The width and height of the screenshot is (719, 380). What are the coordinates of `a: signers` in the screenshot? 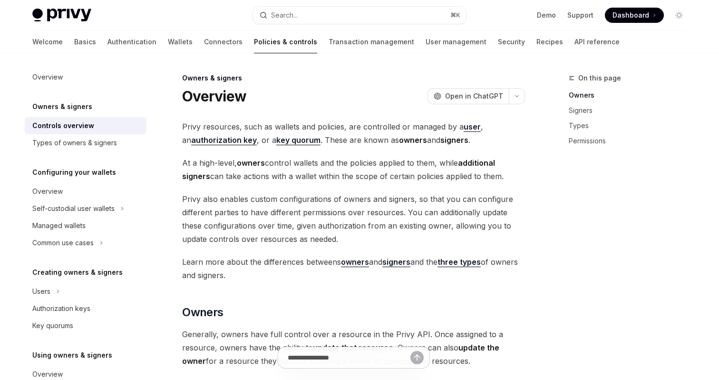 It's located at (396, 262).